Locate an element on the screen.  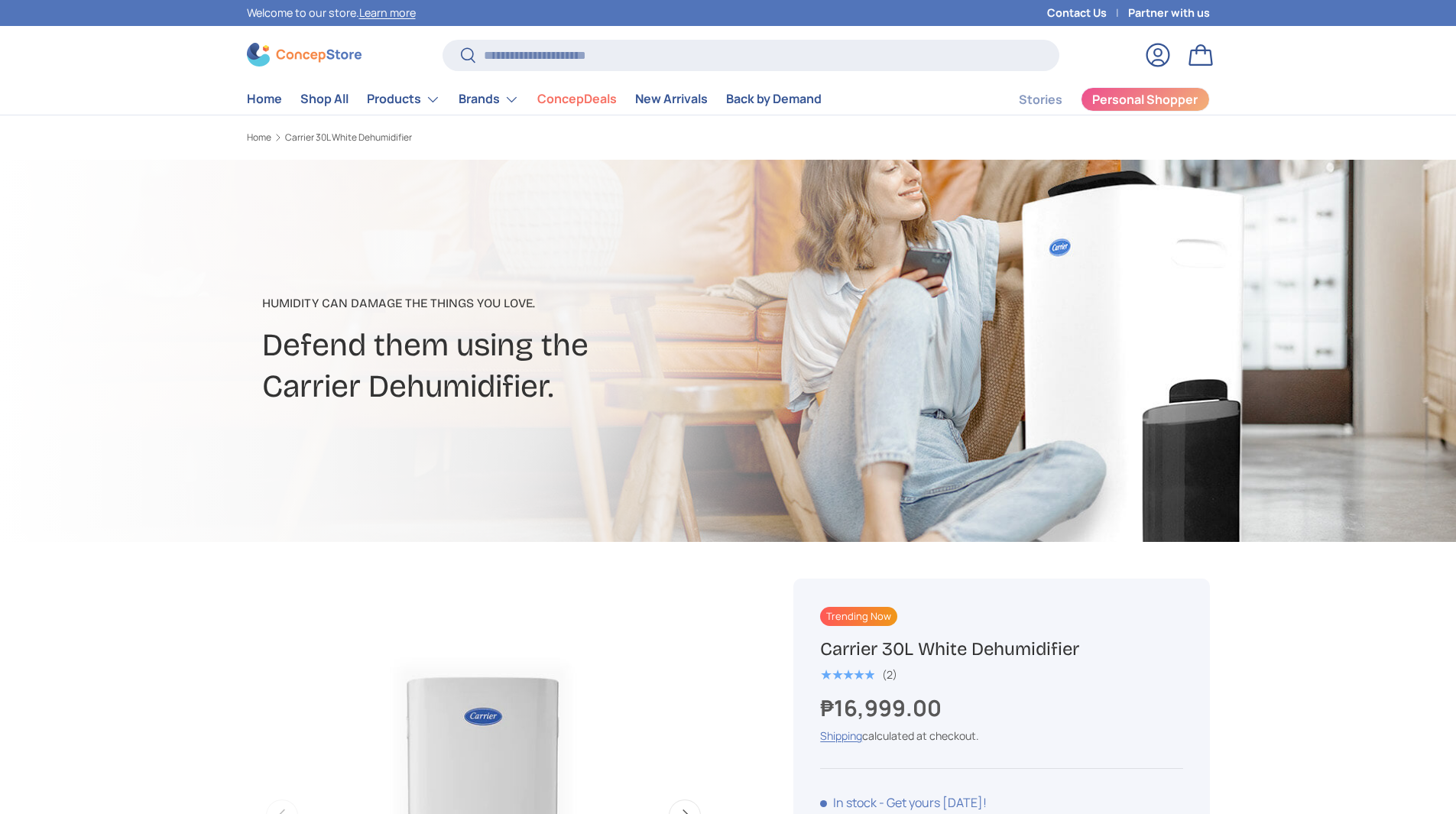
span: In stock is located at coordinates (848, 802).